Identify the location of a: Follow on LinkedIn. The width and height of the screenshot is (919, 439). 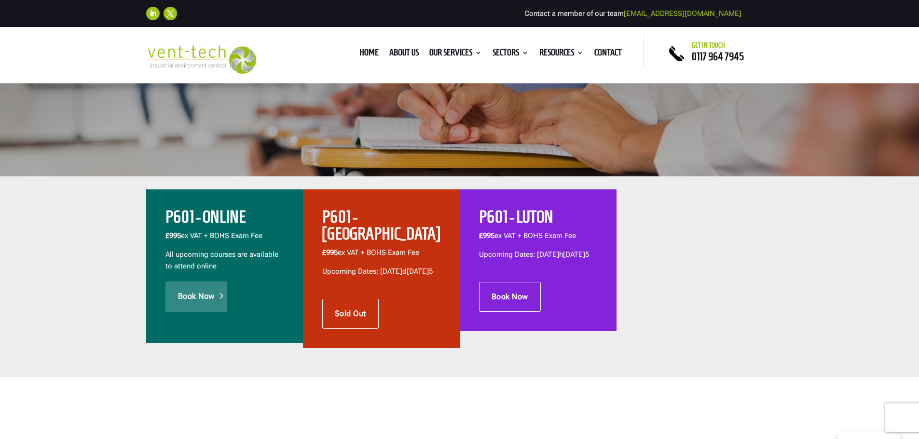
(153, 14).